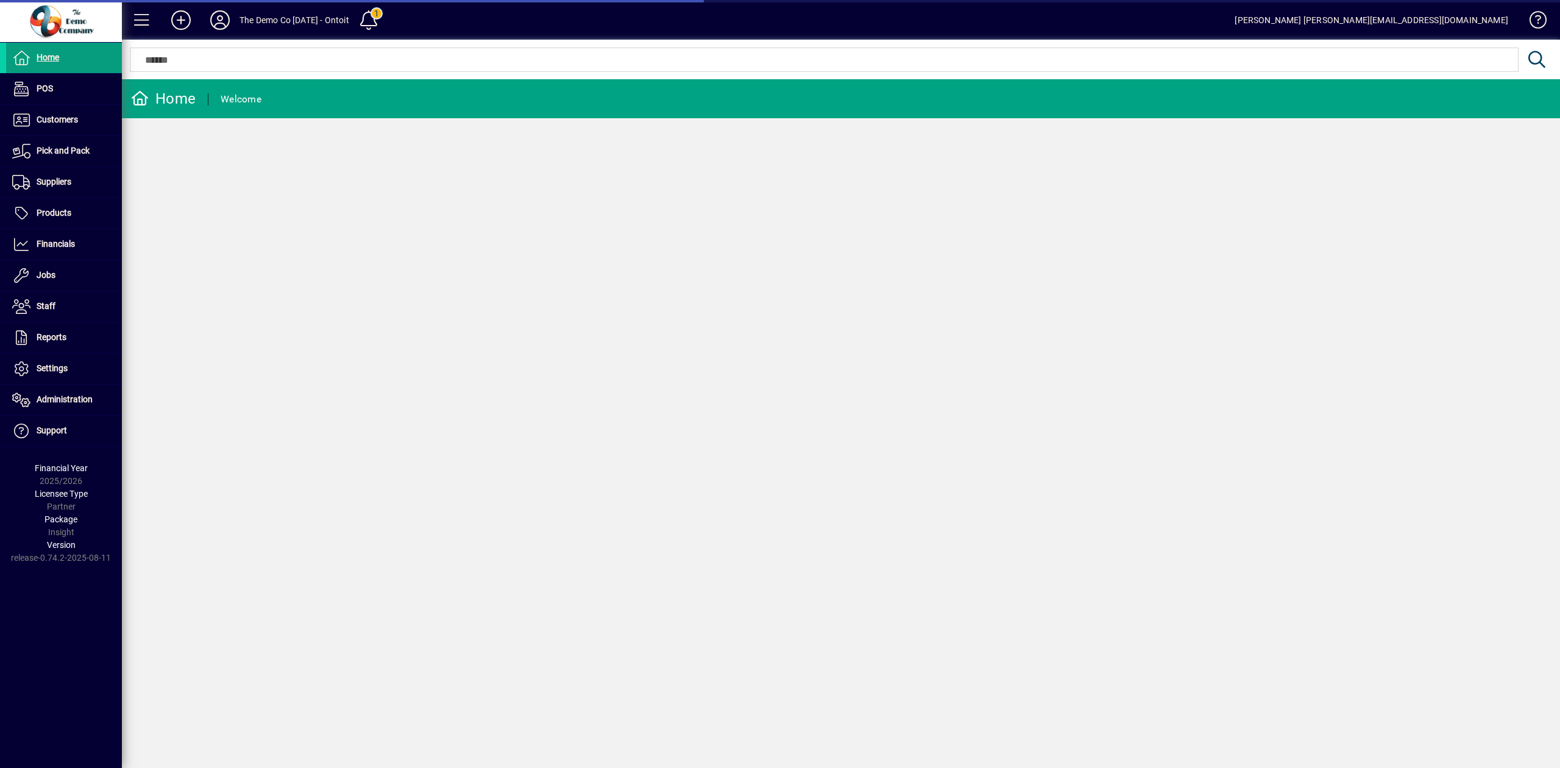 The width and height of the screenshot is (1560, 768). I want to click on a: Administration, so click(64, 400).